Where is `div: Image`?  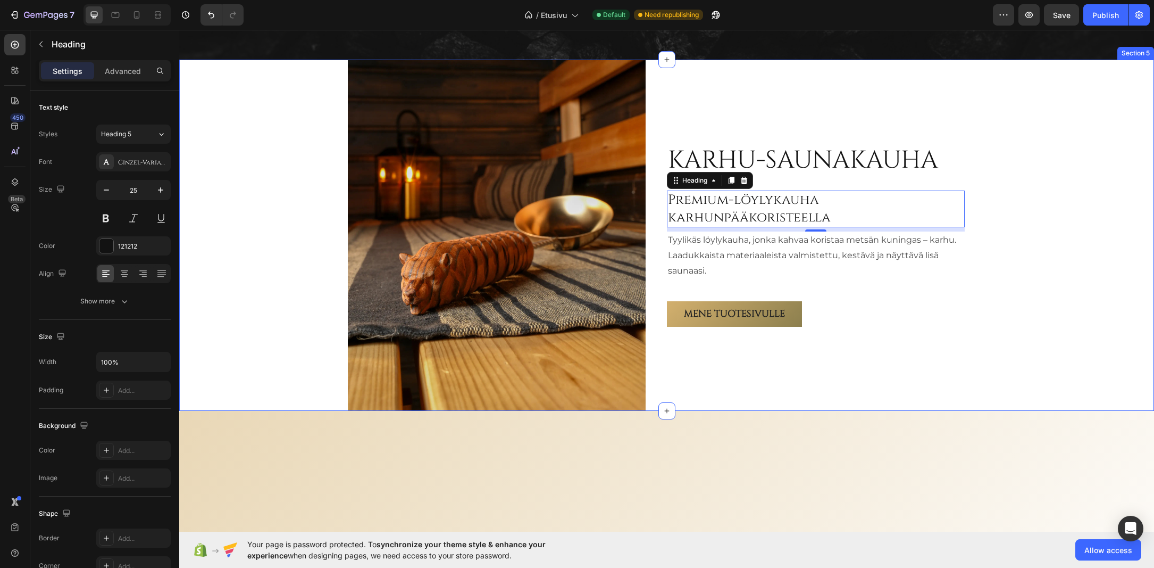
div: Image is located at coordinates (48, 478).